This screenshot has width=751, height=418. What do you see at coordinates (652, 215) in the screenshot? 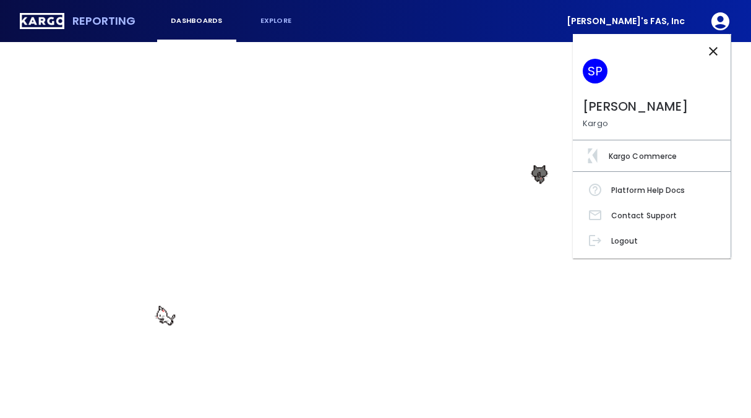
I see `a: Contact Support` at bounding box center [652, 215].